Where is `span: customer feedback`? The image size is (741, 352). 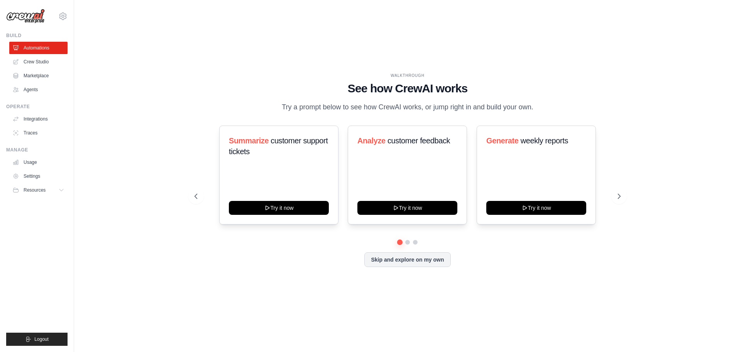
span: customer feedback is located at coordinates (419, 140).